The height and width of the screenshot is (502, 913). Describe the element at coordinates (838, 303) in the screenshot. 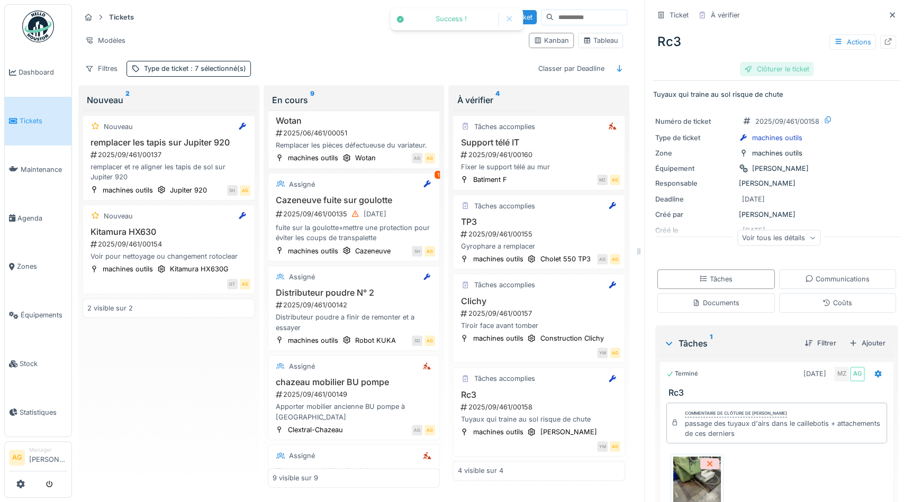

I see `div: Coûts` at that location.